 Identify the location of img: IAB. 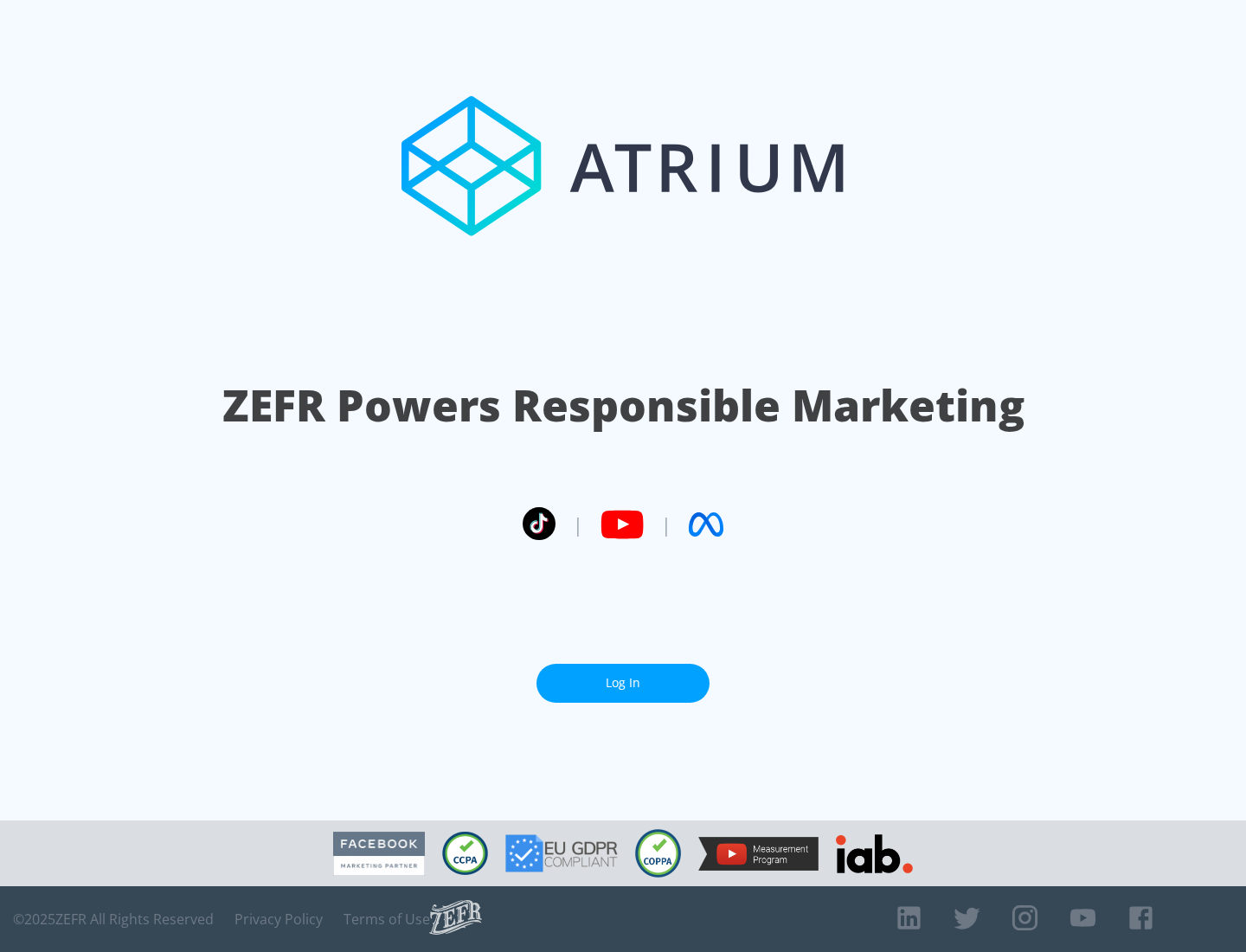
(874, 854).